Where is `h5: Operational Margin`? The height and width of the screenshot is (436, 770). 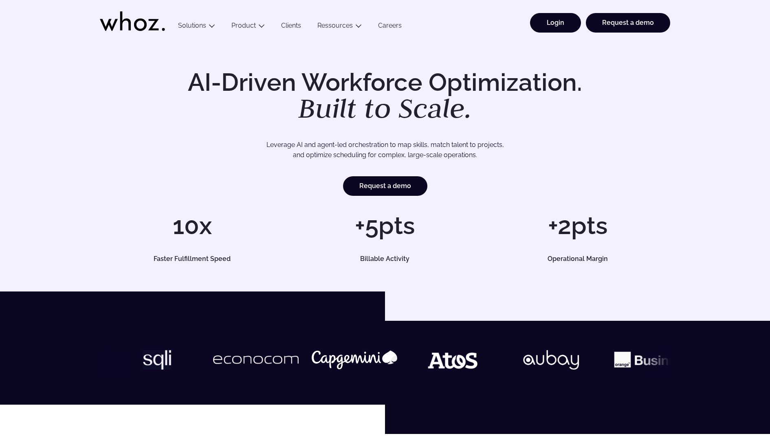 h5: Operational Margin is located at coordinates (578, 259).